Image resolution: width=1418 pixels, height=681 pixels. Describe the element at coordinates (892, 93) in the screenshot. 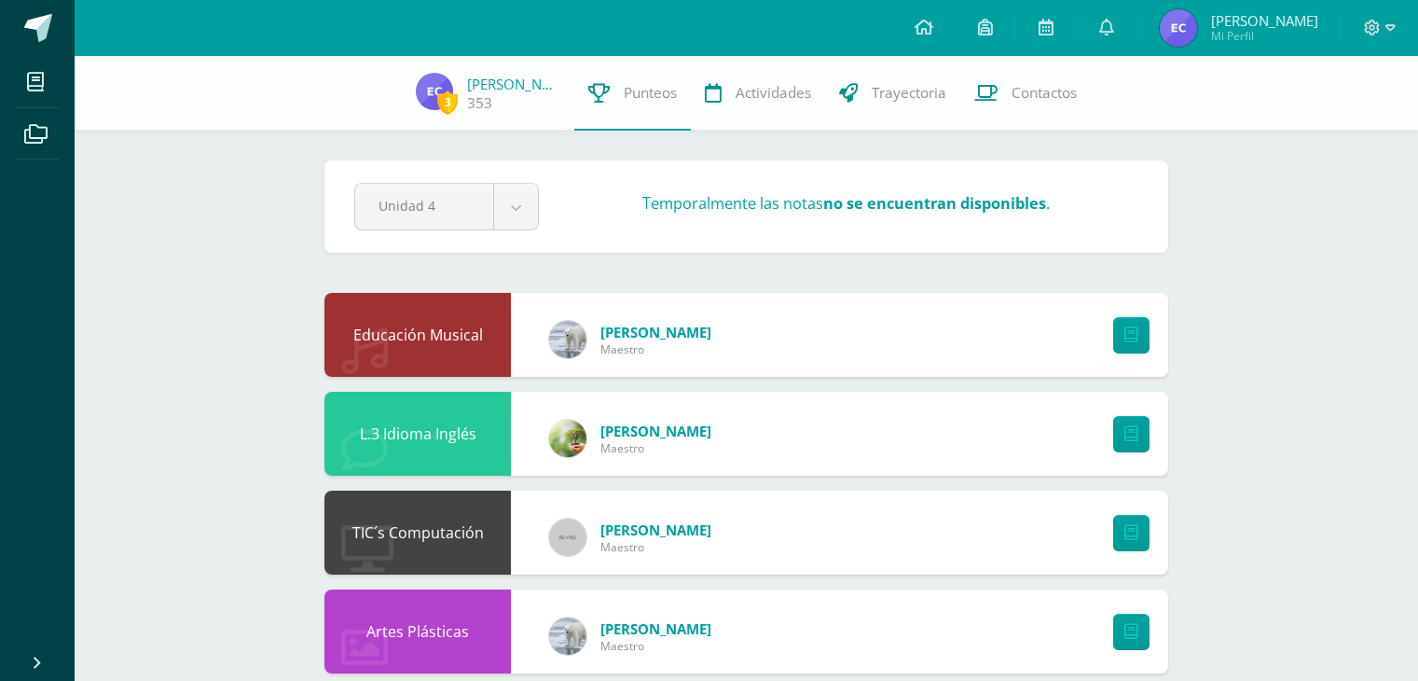

I see `a: Trayectoria` at that location.